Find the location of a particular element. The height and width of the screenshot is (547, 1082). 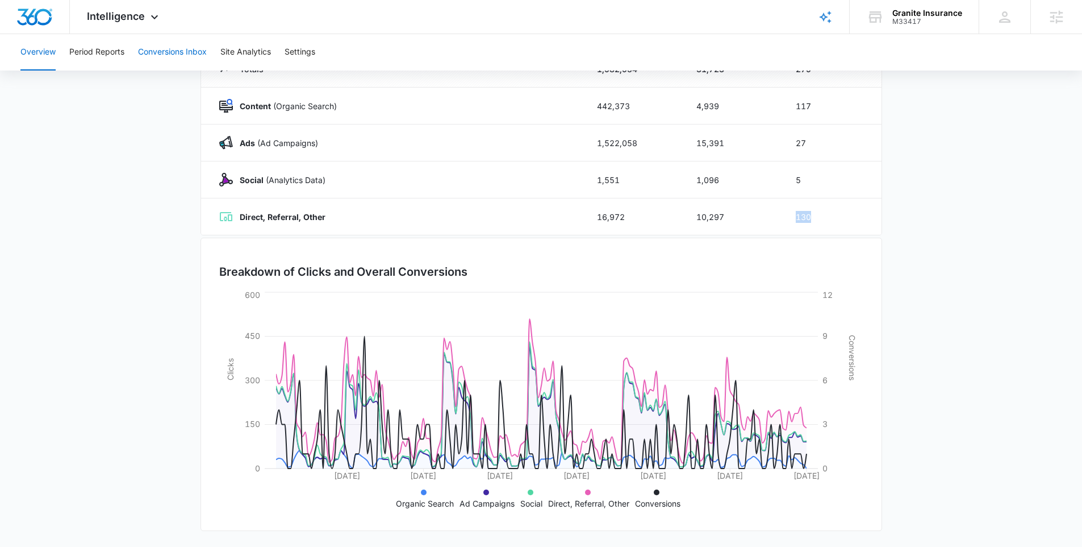

p: (Ad Campaigns) is located at coordinates (276, 143).